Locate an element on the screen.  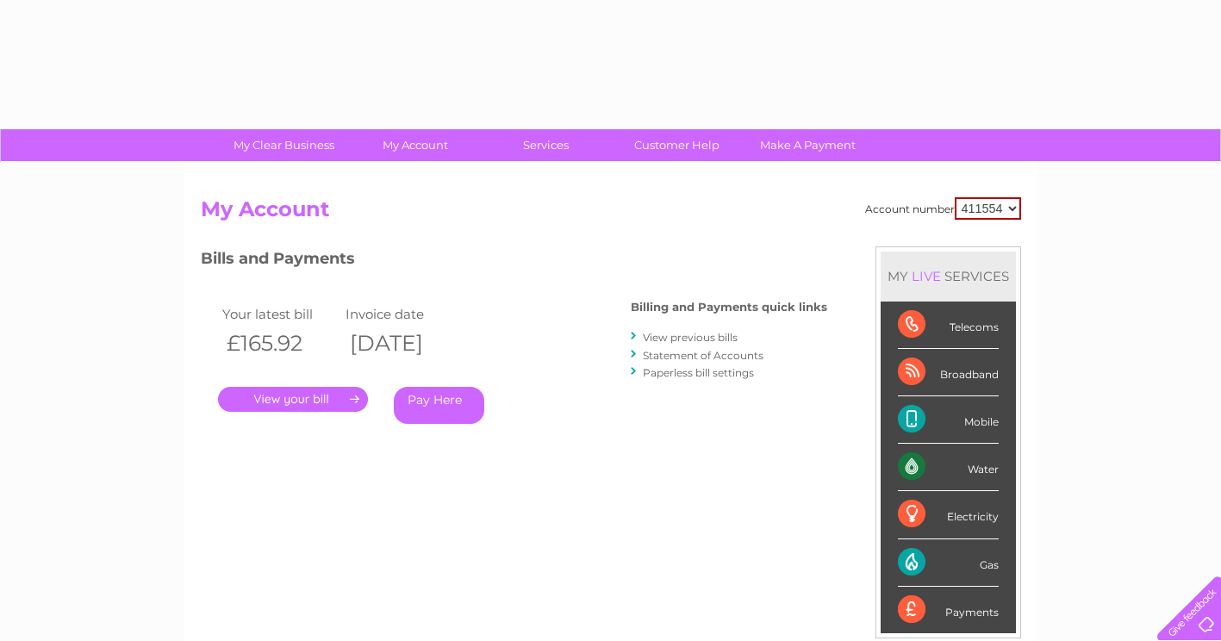
a: View previous bills is located at coordinates (690, 337).